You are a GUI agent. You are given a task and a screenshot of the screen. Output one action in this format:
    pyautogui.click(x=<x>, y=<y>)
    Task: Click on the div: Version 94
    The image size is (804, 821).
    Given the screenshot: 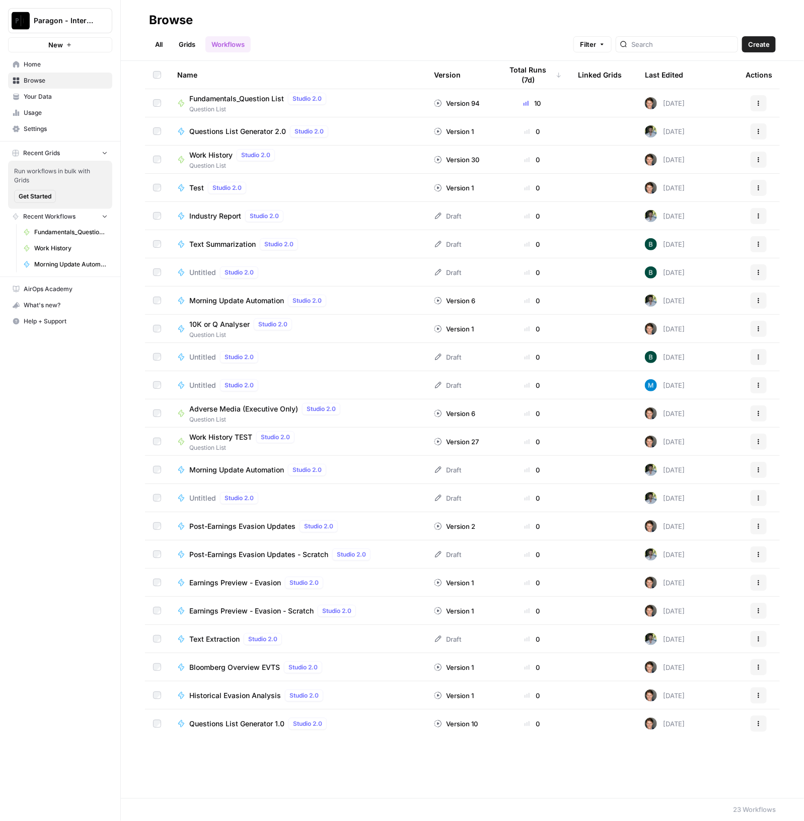 What is the action you would take?
    pyautogui.click(x=457, y=103)
    